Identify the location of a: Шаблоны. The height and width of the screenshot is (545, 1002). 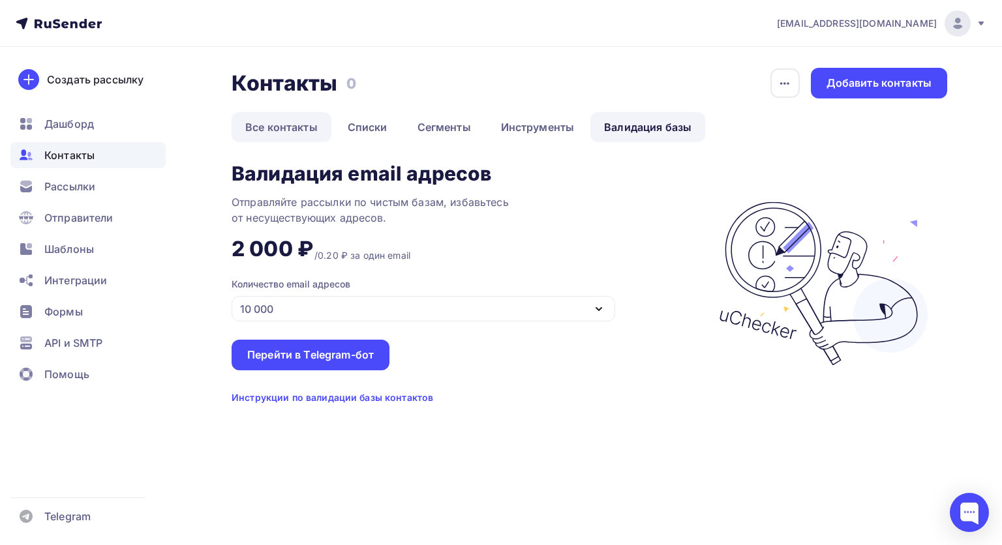
(88, 249).